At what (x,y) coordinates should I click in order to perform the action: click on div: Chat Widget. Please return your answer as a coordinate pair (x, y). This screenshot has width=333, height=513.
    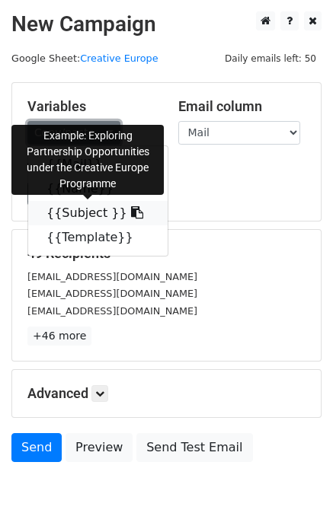
    Looking at the image, I should click on (295, 477).